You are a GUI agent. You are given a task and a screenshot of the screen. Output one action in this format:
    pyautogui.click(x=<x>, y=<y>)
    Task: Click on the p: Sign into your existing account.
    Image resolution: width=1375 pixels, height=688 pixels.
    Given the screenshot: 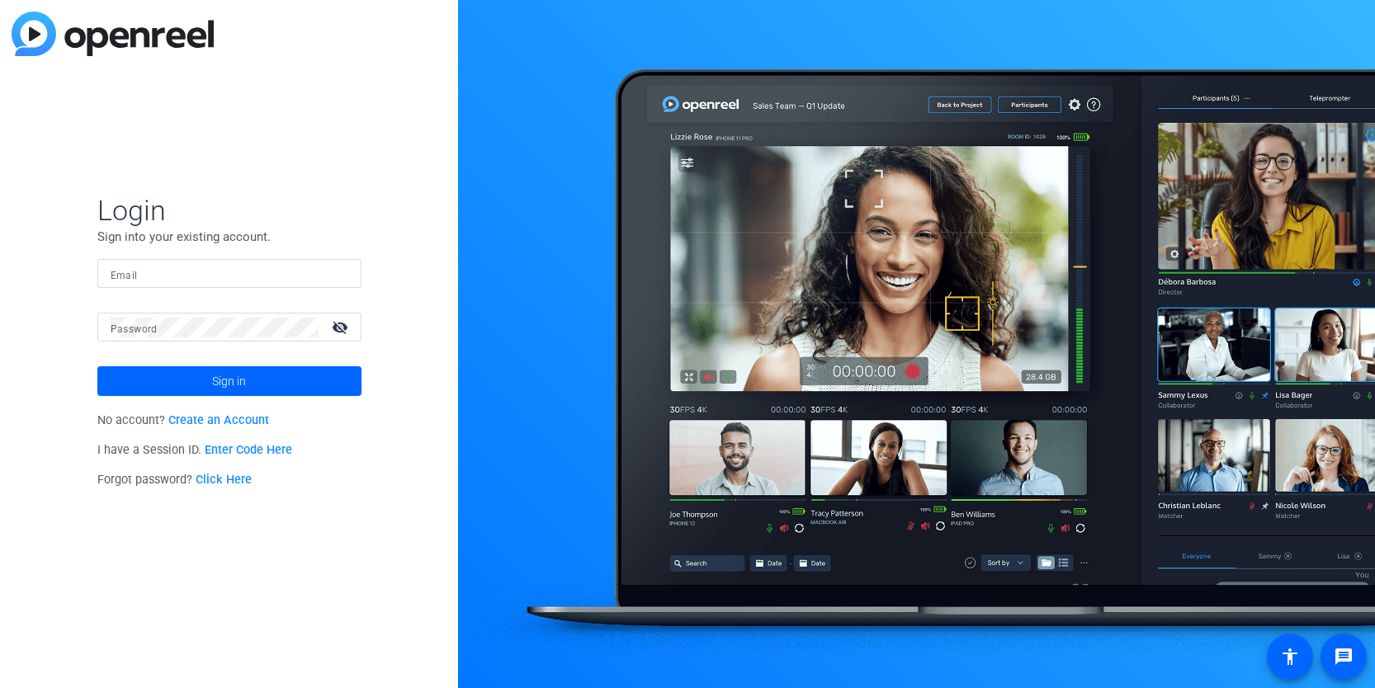 What is the action you would take?
    pyautogui.click(x=229, y=237)
    